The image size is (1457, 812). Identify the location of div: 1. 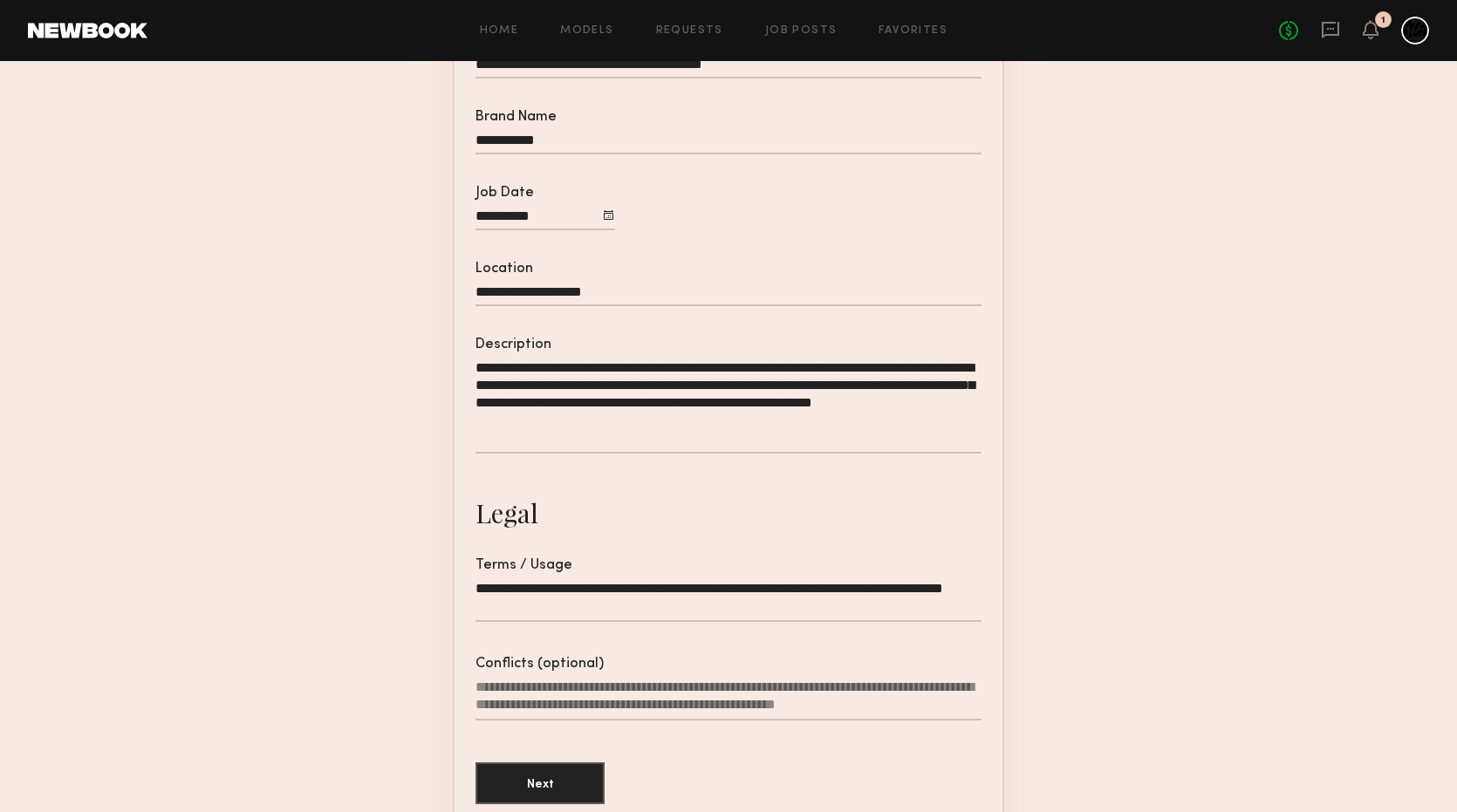
(1383, 20).